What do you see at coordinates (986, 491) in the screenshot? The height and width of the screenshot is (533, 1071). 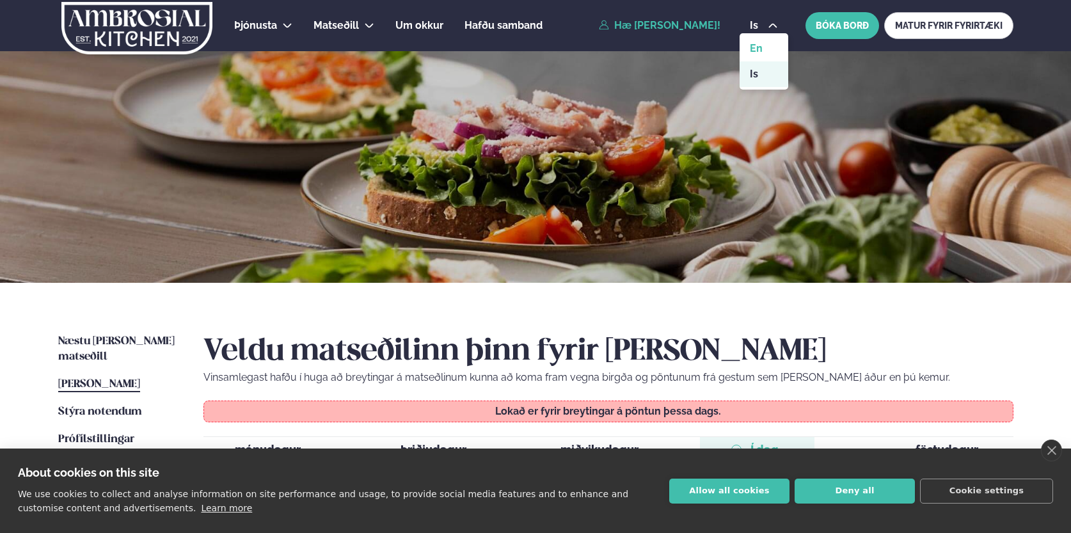 I see `button: Cookie settings` at bounding box center [986, 491].